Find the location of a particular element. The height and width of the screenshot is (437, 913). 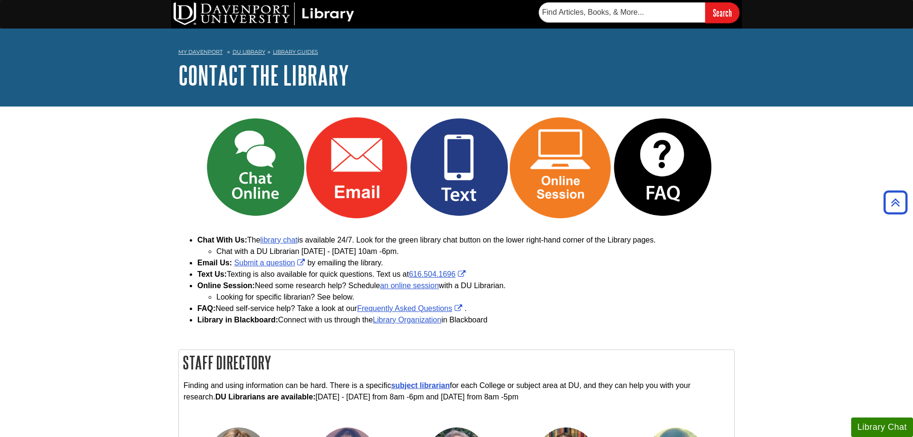

a: My Davenport is located at coordinates (200, 52).